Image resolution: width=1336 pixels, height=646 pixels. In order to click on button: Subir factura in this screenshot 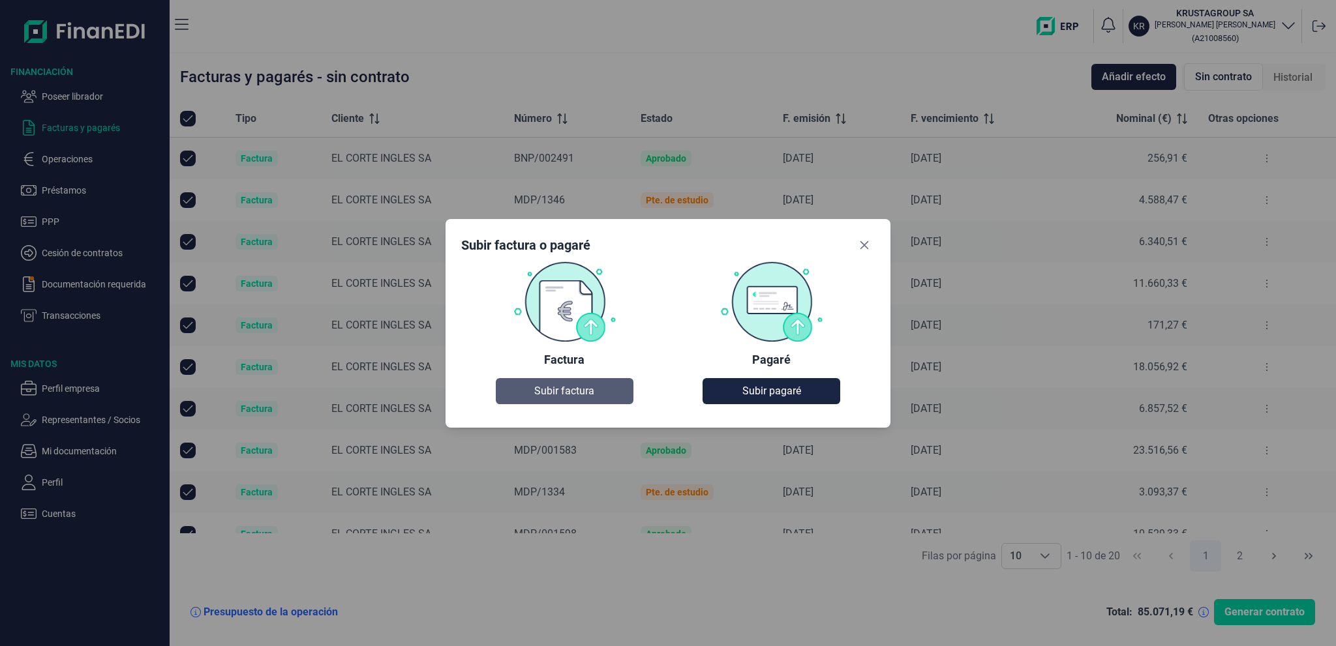, I will do `click(565, 391)`.